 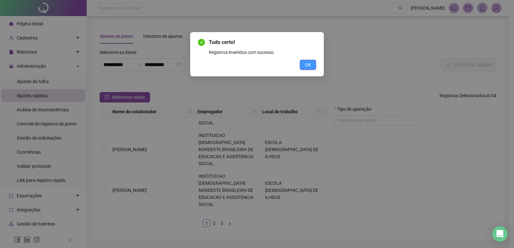 I want to click on span: check-circle, so click(x=201, y=42).